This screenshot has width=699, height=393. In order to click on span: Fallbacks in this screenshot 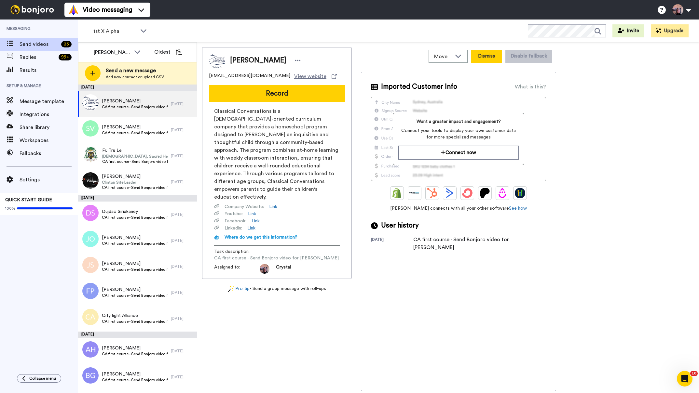, I will do `click(49, 154)`.